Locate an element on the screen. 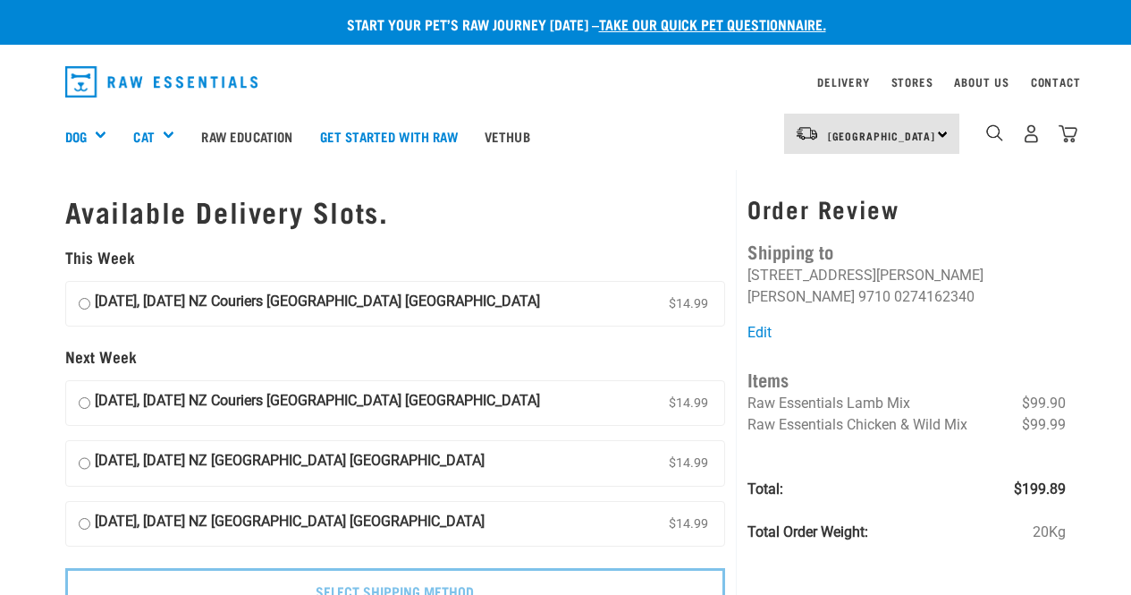 The height and width of the screenshot is (595, 1131). span: $199.89 is located at coordinates (1040, 489).